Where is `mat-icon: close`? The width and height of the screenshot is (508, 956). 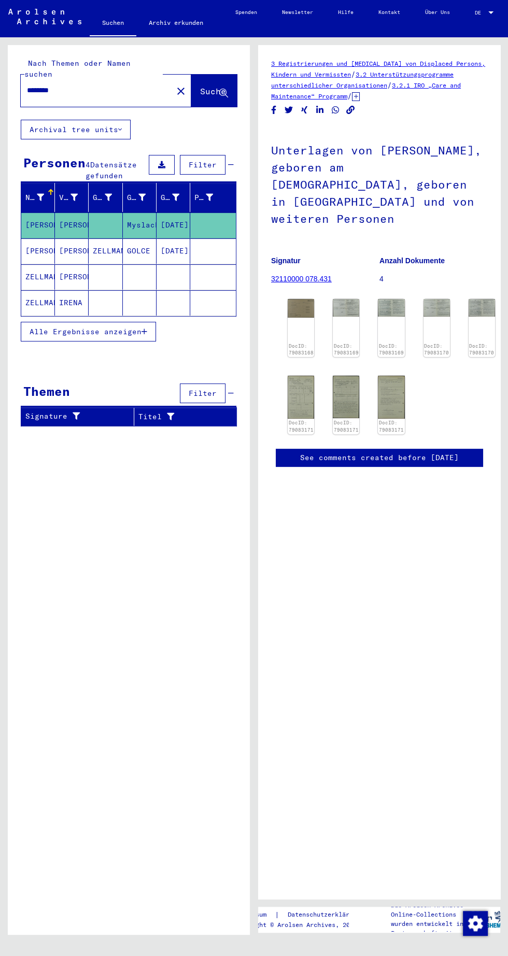 mat-icon: close is located at coordinates (181, 91).